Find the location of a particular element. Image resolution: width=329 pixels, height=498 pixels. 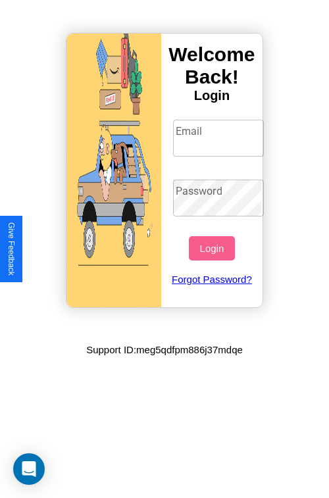

h4: Login is located at coordinates (212, 95).